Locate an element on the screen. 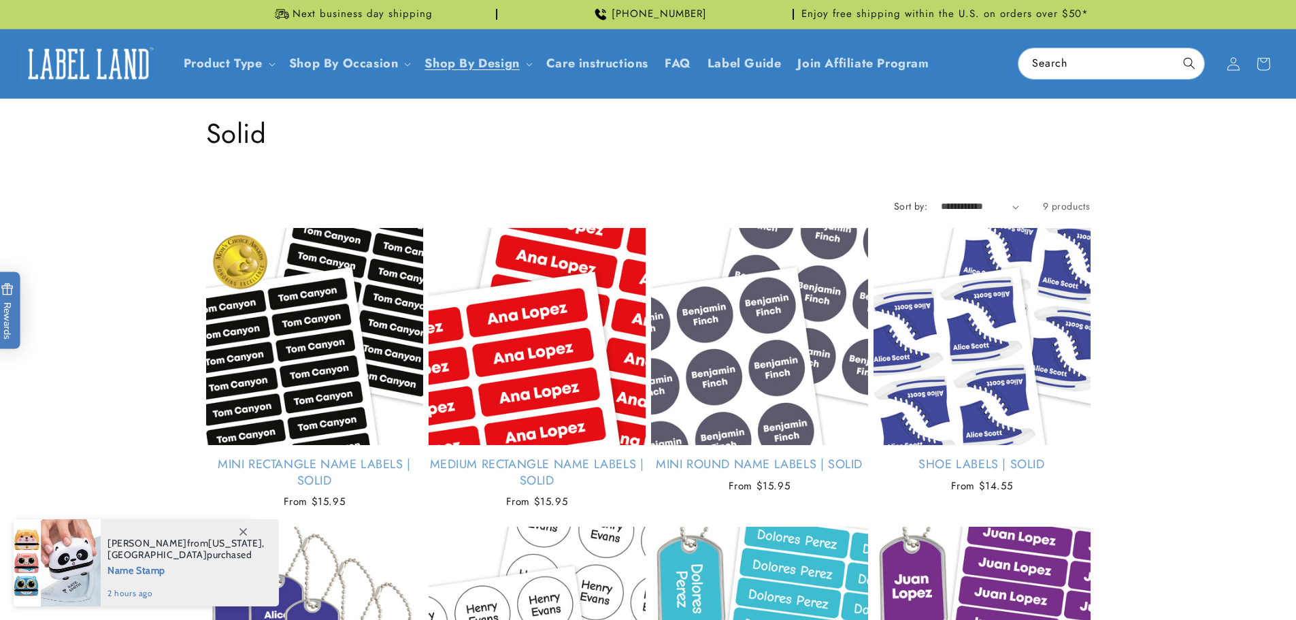  span: 9 products is located at coordinates (1066, 206).